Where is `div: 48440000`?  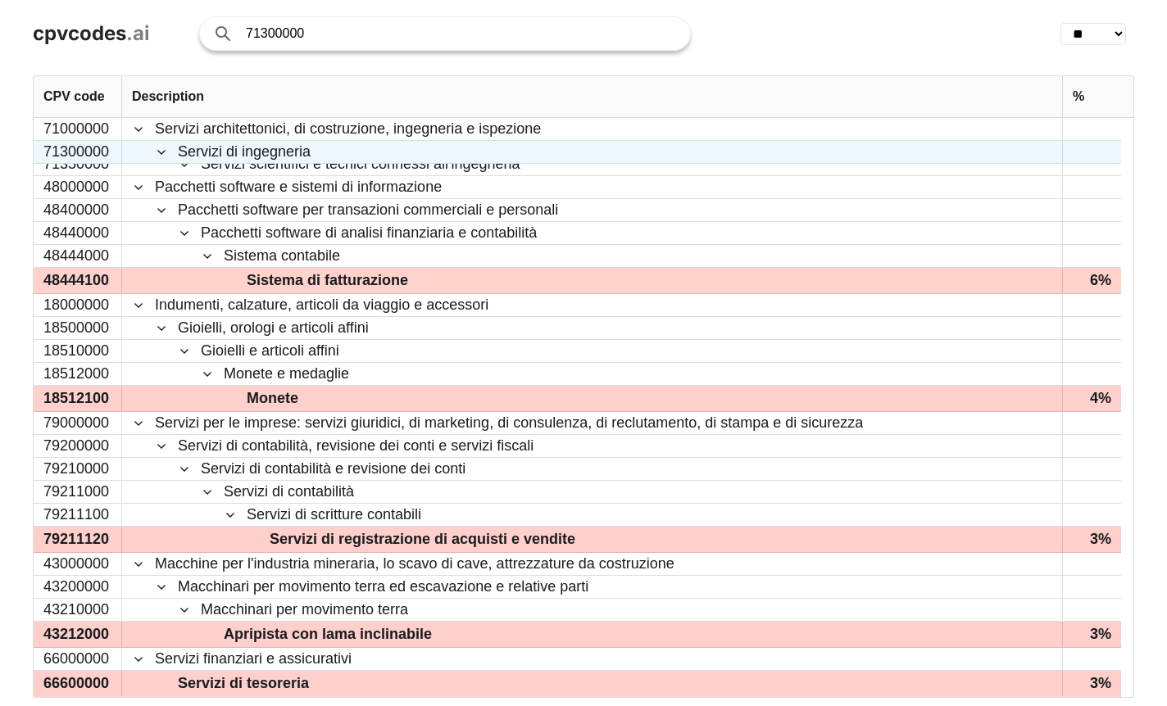
div: 48440000 is located at coordinates (78, 233).